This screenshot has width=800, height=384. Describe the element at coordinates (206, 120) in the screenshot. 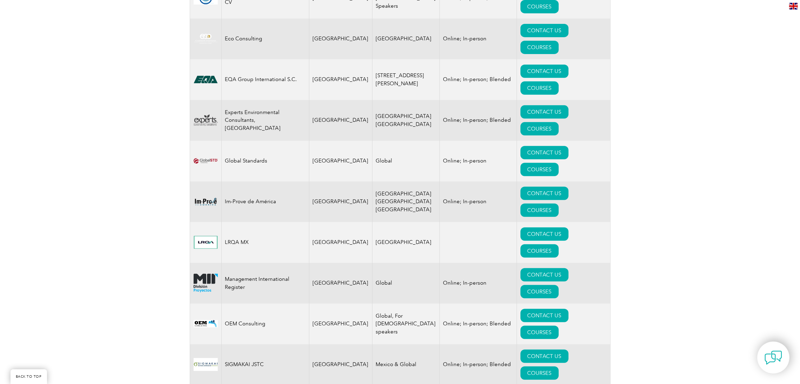

I see `img: 76c62400-dc49-ea11-a812-000d3a7940d5-logo.png` at that location.